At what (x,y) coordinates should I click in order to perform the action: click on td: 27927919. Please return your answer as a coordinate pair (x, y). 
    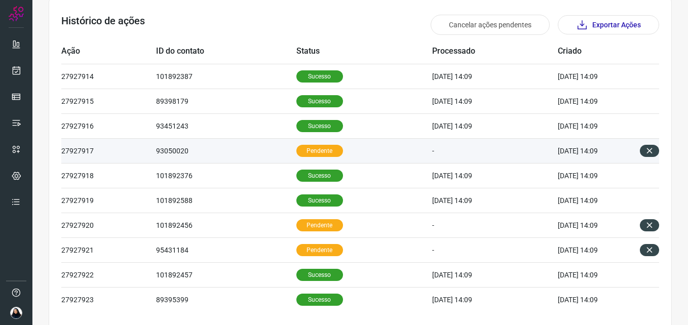
    Looking at the image, I should click on (108, 200).